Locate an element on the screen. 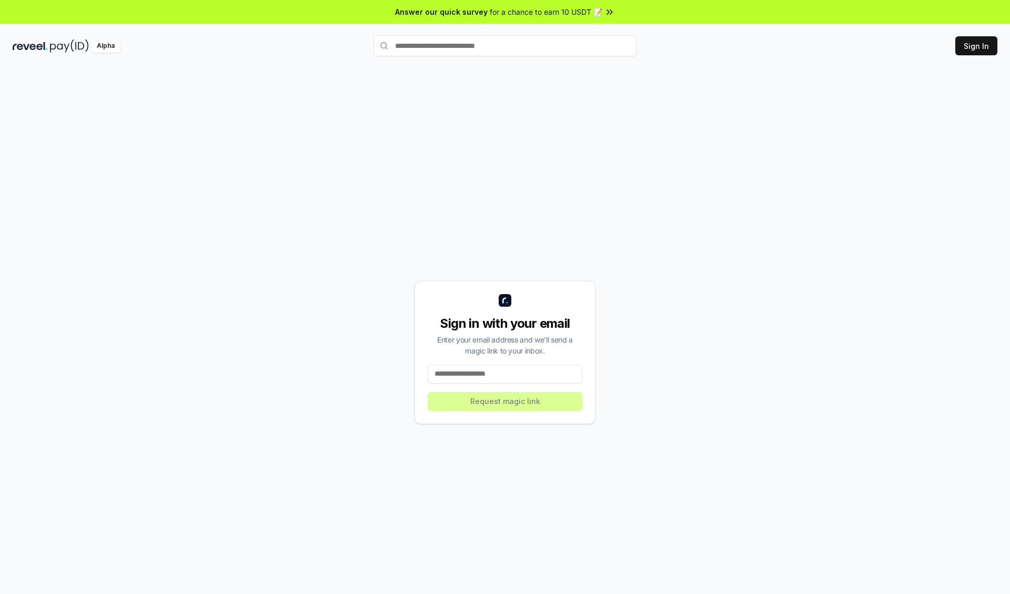 This screenshot has height=594, width=1010. img: pay_id is located at coordinates (69, 46).